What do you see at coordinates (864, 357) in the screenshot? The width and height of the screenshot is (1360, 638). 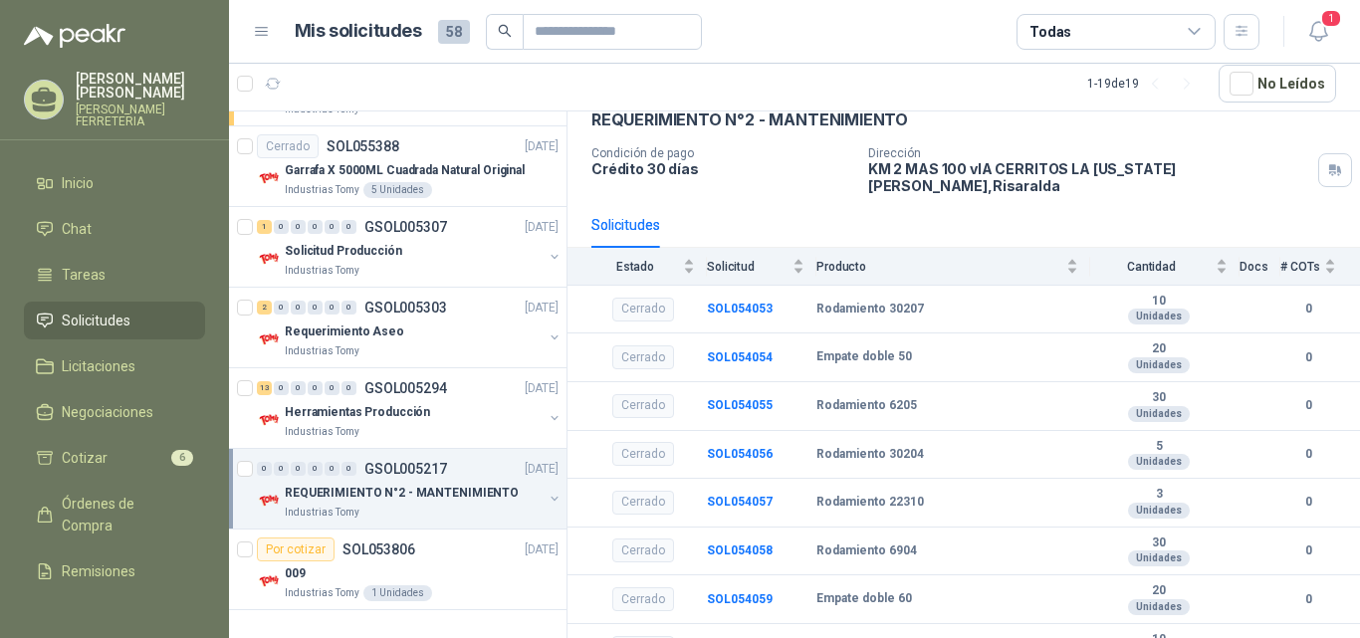 I see `b: Empate doble 50` at bounding box center [864, 357].